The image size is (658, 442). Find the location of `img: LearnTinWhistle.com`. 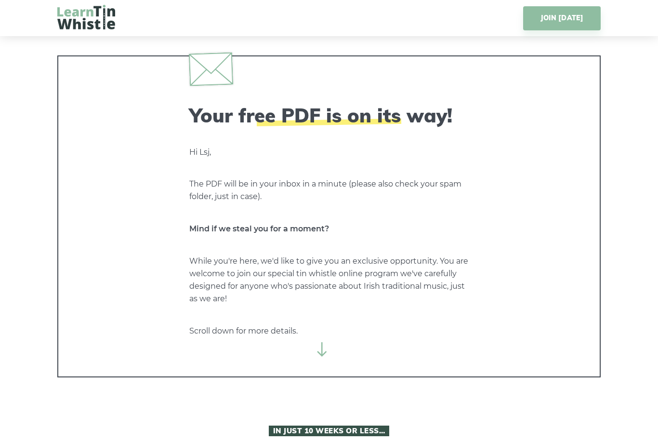

img: LearnTinWhistle.com is located at coordinates (86, 17).